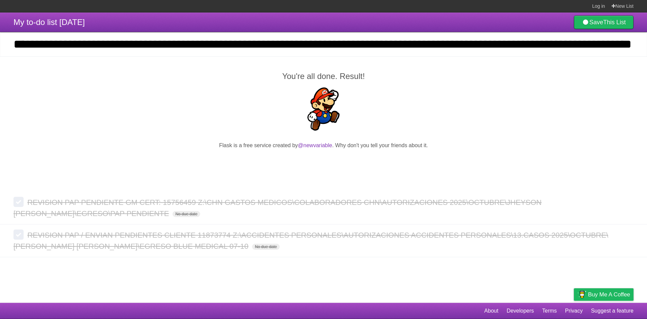 The image size is (647, 319). Describe the element at coordinates (492, 311) in the screenshot. I see `a: About` at that location.